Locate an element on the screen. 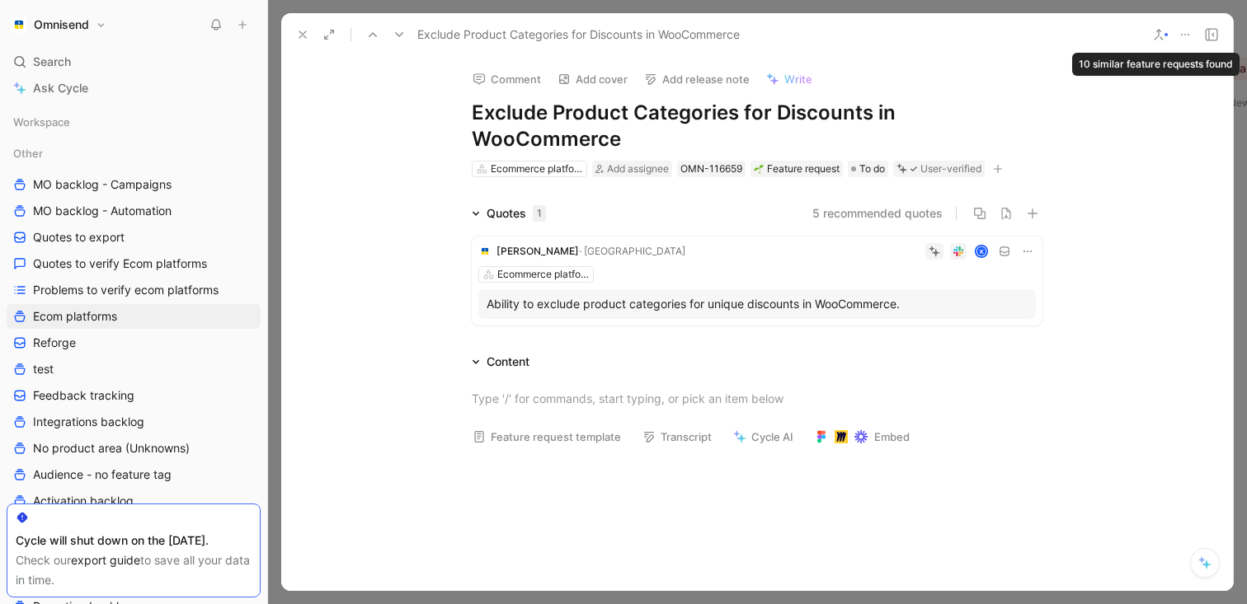 The image size is (1247, 604). a: Integrations backlog is located at coordinates (134, 422).